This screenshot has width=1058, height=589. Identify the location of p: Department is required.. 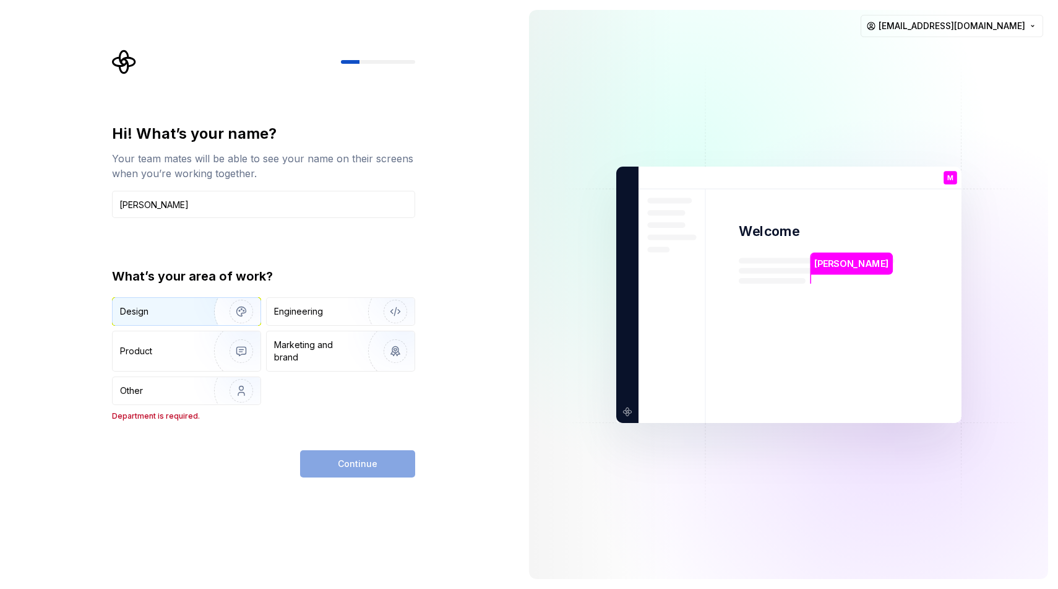
(264, 416).